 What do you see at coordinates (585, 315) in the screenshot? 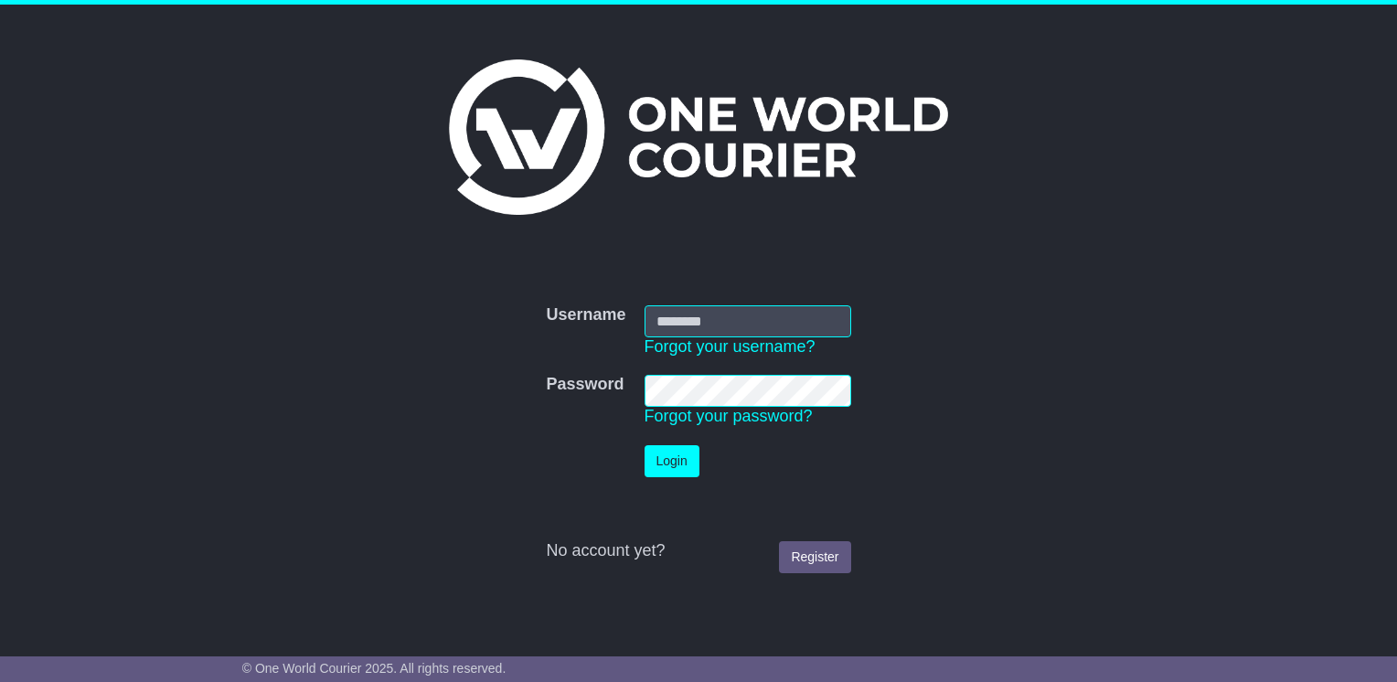
I see `label: Username` at bounding box center [585, 315].